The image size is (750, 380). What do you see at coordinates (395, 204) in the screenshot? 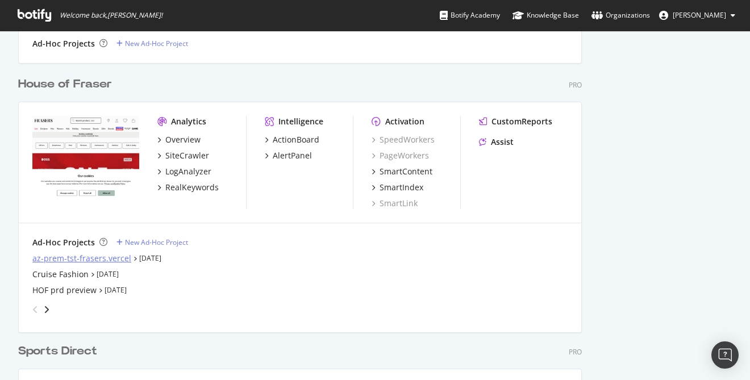
I see `div: SmartLink` at bounding box center [395, 204].